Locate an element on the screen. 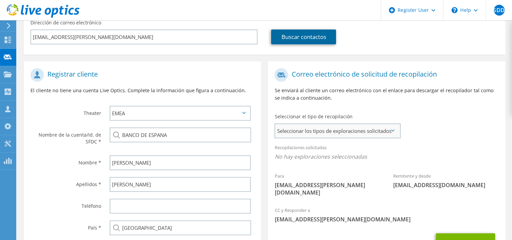 The width and height of the screenshot is (512, 240). label: Nombre de la cuenta/Id. de SFDC * is located at coordinates (66, 136).